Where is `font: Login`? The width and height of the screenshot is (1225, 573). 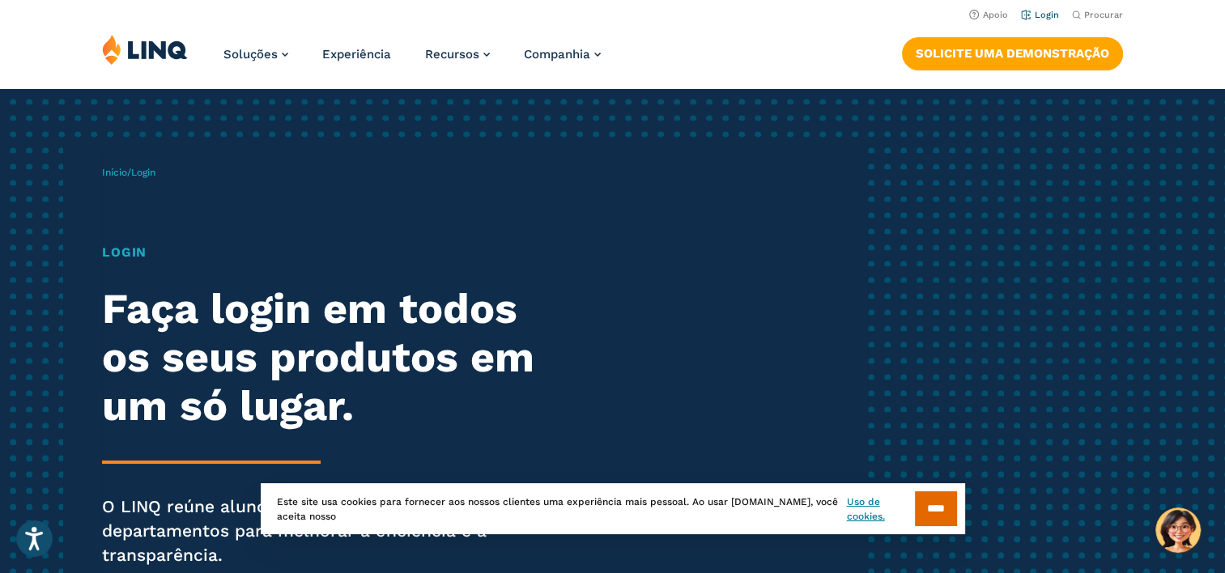 font: Login is located at coordinates (124, 252).